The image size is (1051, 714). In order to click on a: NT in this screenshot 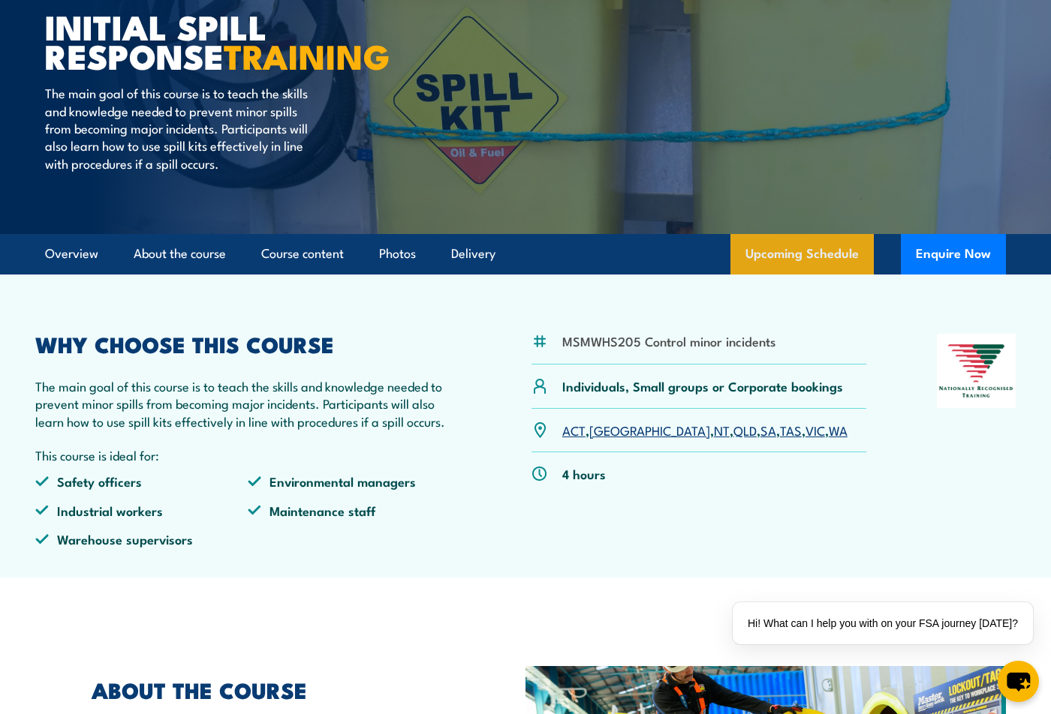, I will do `click(721, 430)`.